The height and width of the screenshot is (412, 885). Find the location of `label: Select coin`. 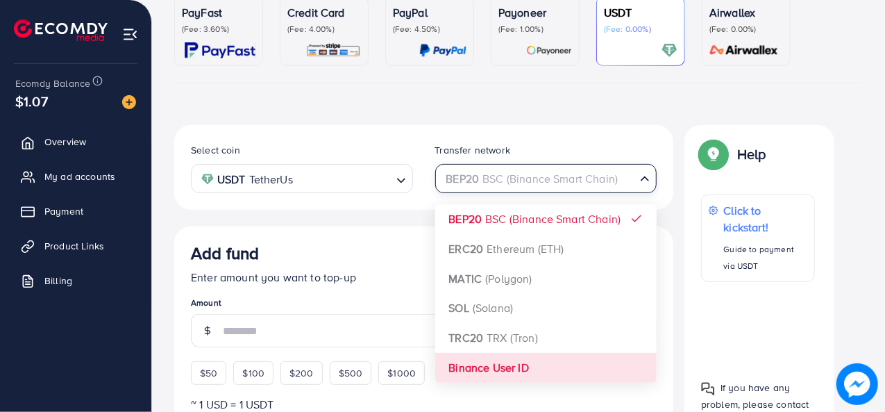

label: Select coin is located at coordinates (215, 150).